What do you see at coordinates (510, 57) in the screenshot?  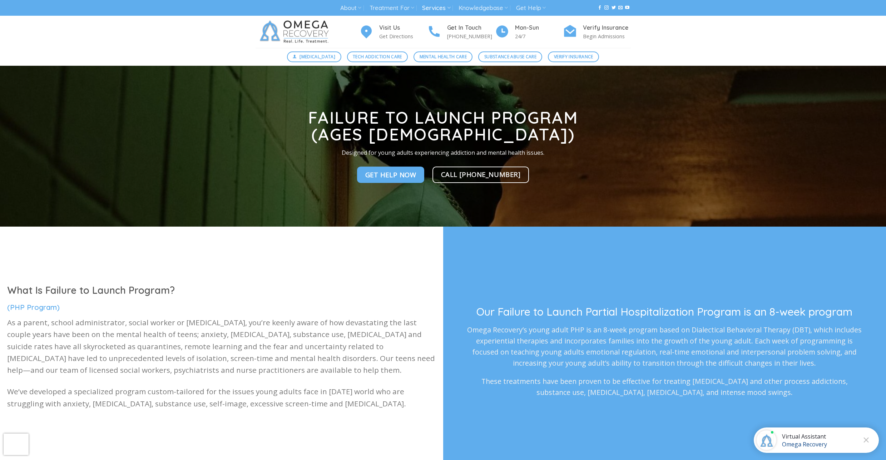 I see `a: Substance Abuse Care` at bounding box center [510, 57].